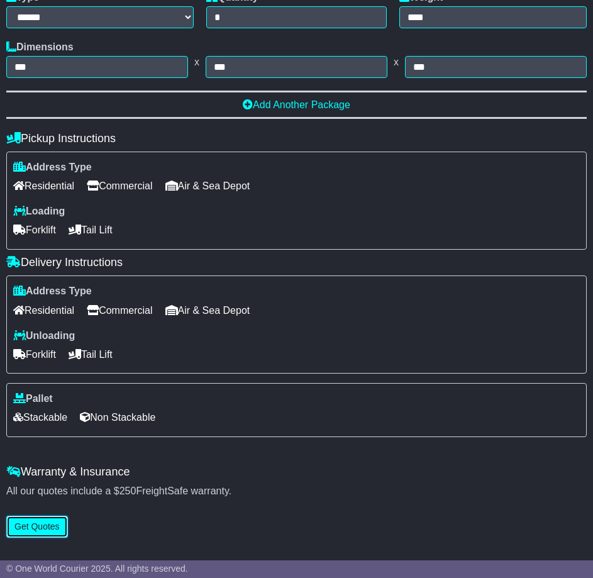 Image resolution: width=593 pixels, height=578 pixels. What do you see at coordinates (44, 335) in the screenshot?
I see `label: Unloading` at bounding box center [44, 335].